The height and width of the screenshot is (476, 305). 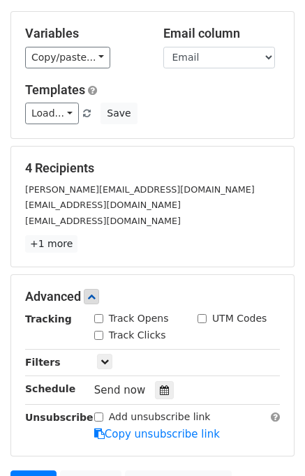 What do you see at coordinates (119, 113) in the screenshot?
I see `button: Save` at bounding box center [119, 113].